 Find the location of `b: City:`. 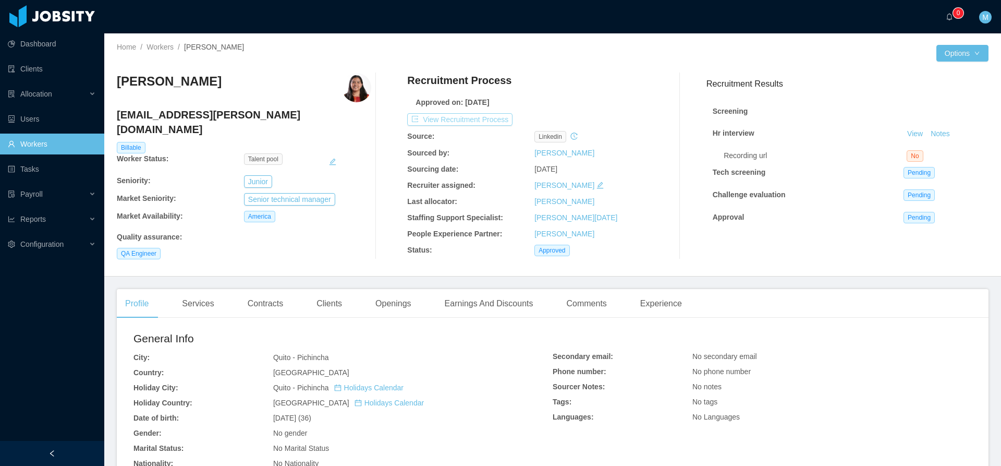

b: City: is located at coordinates (141, 357).